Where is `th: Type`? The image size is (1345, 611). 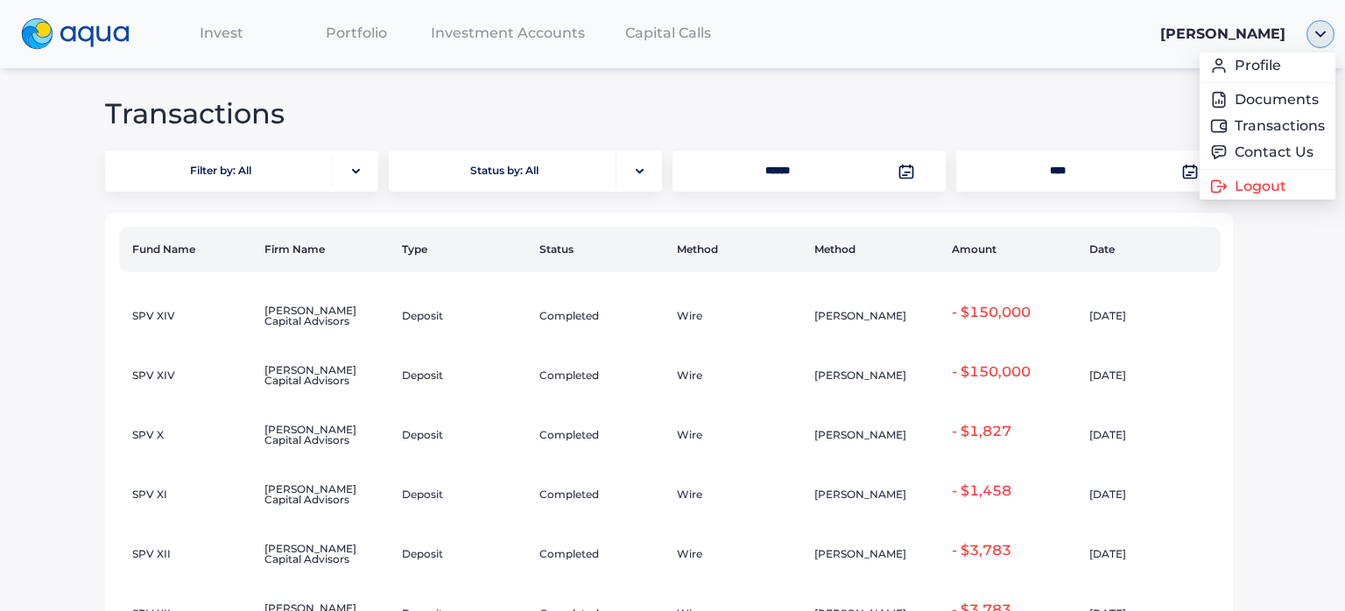
th: Type is located at coordinates (463, 250).